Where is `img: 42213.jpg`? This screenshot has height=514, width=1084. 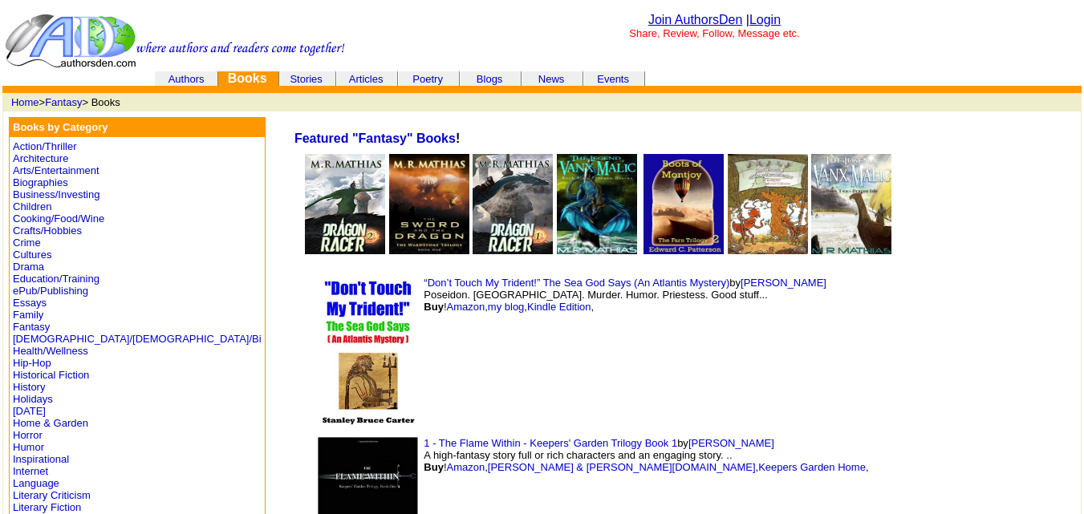
img: 42213.jpg is located at coordinates (429, 204).